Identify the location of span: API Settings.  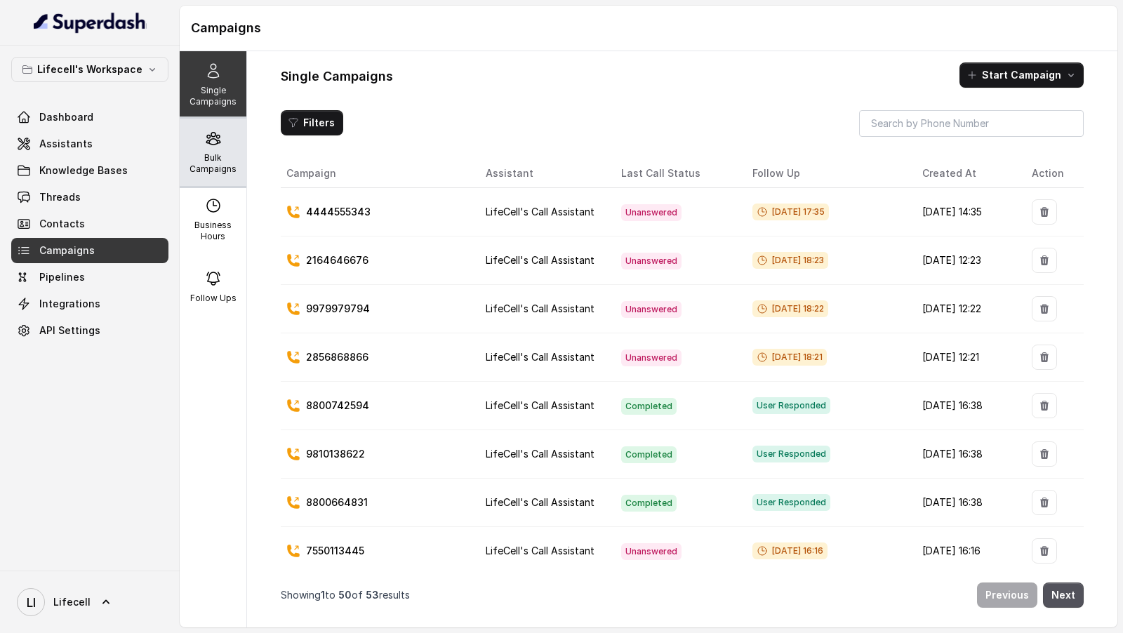
(69, 331).